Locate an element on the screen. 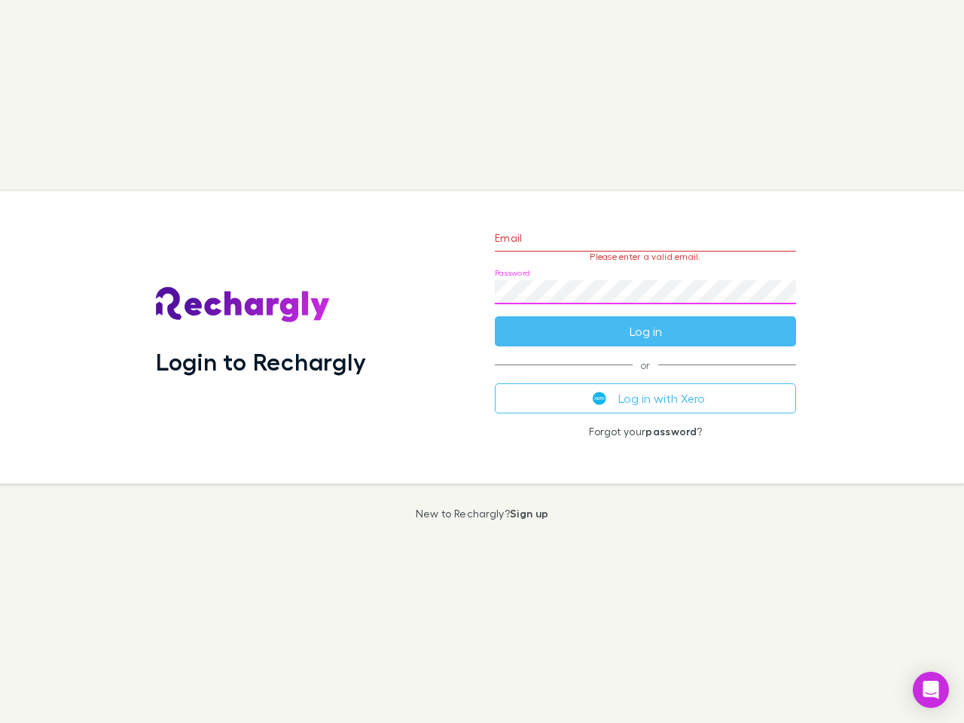 This screenshot has width=964, height=723. p: Please enter a valid email. is located at coordinates (645, 257).